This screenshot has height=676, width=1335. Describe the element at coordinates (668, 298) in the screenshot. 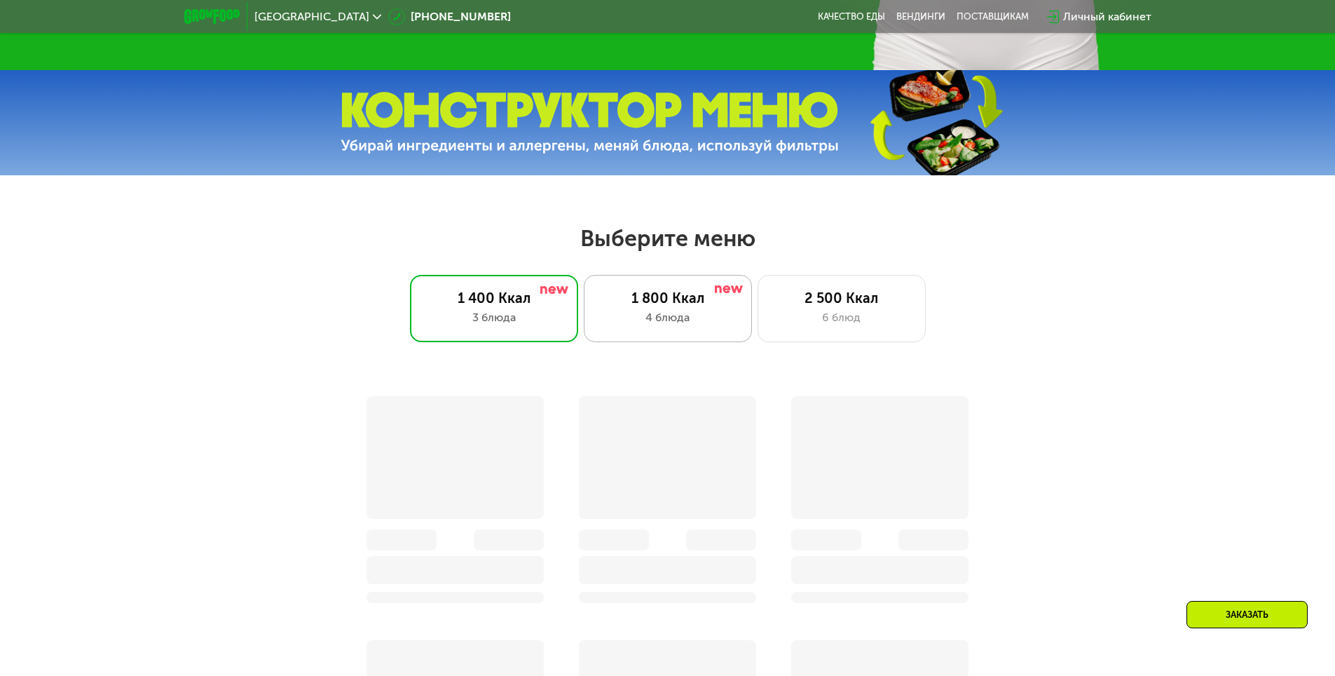

I see `div: 1 800 Ккал` at that location.